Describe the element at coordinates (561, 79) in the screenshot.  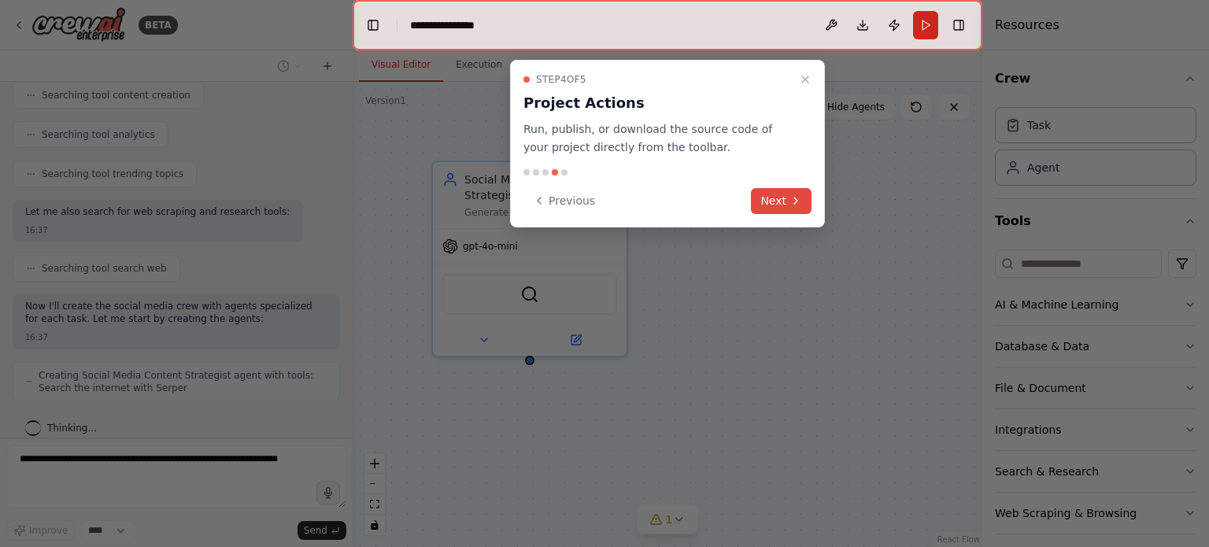
I see `span: Step 4 of 5` at that location.